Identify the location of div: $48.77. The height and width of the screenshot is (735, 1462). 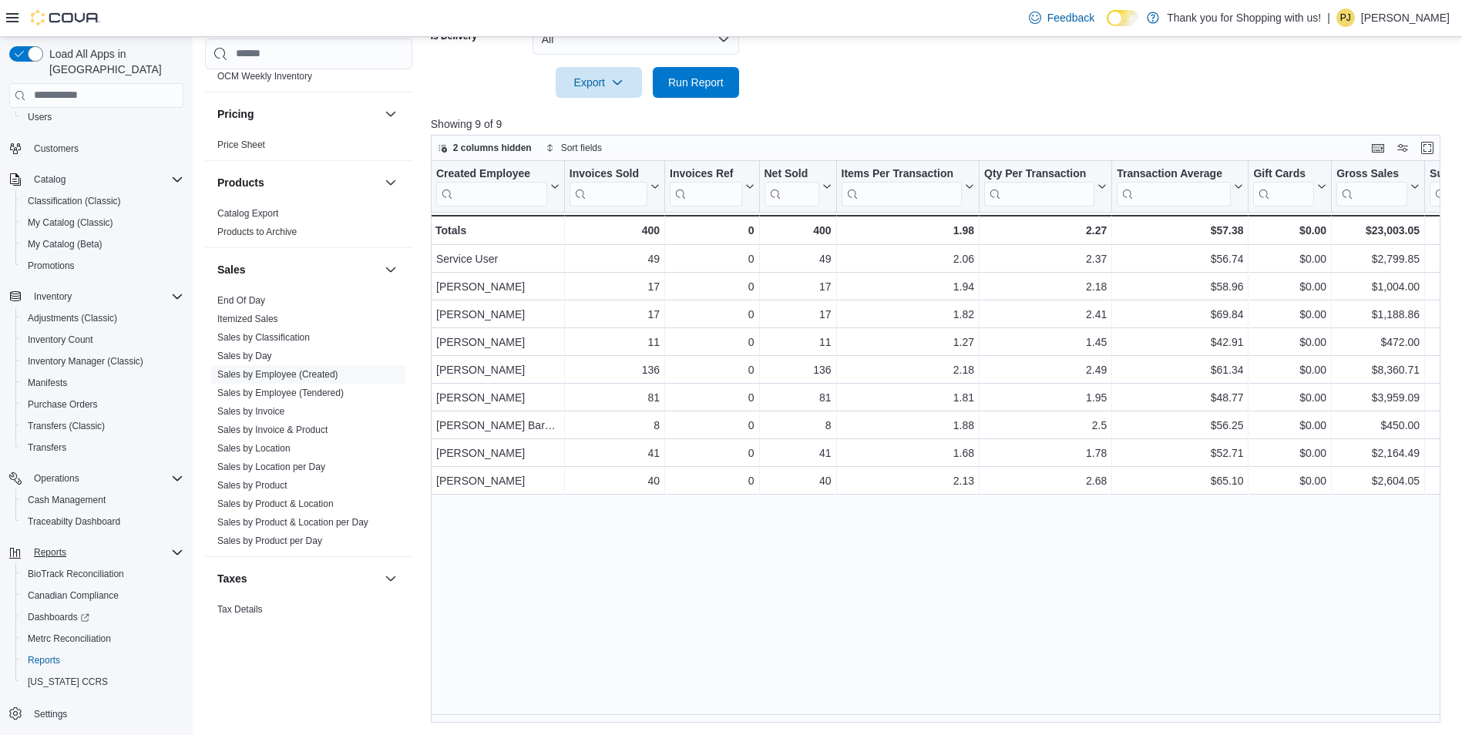
(1180, 398).